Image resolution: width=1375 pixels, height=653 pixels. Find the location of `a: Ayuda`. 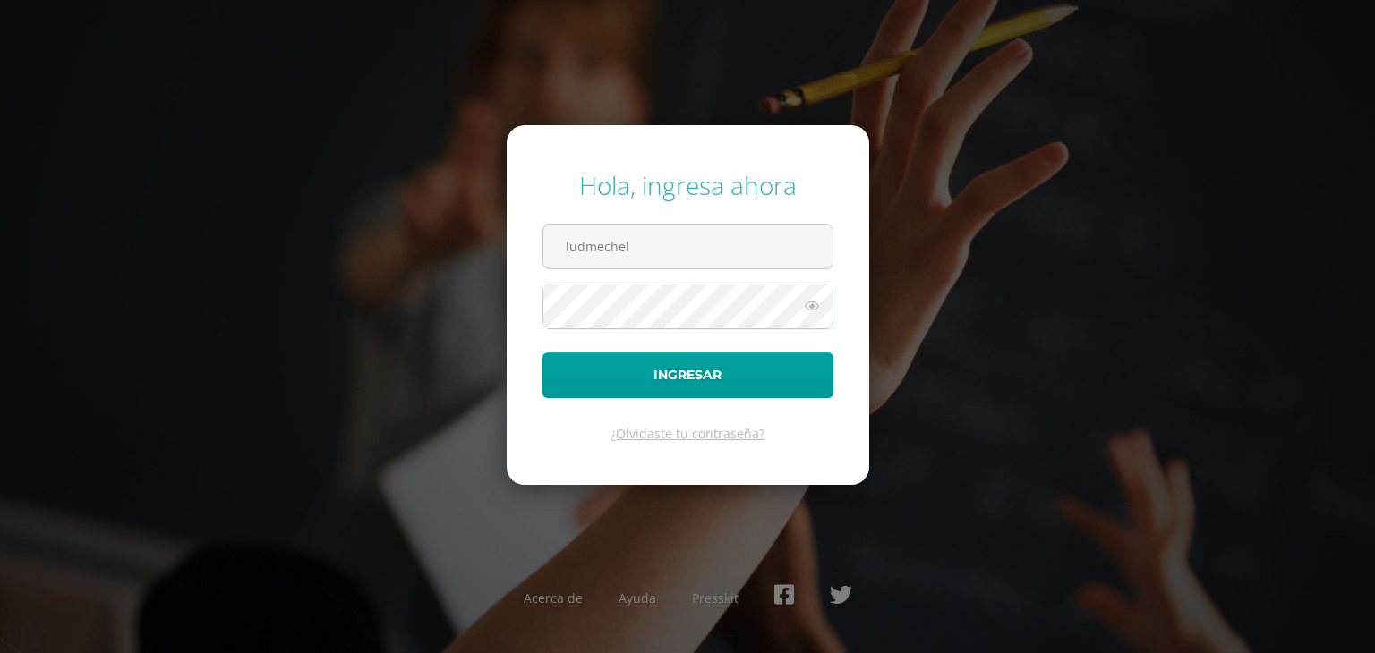

a: Ayuda is located at coordinates (637, 598).